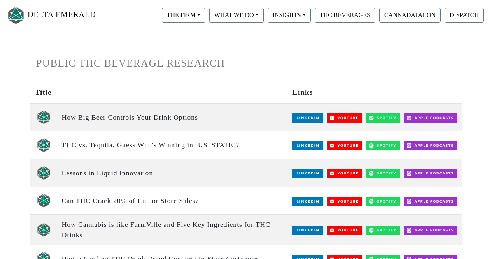 This screenshot has width=492, height=259. What do you see at coordinates (173, 200) in the screenshot?
I see `td: Can THC Crack 20% of Liquor Store Sales?` at bounding box center [173, 200].